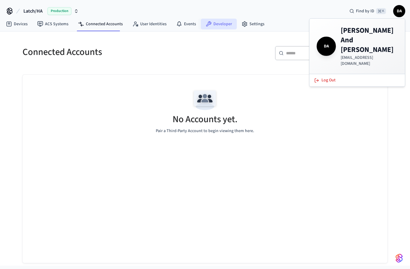 The image size is (410, 269). What do you see at coordinates (150, 24) in the screenshot?
I see `a: User Identities` at bounding box center [150, 24].